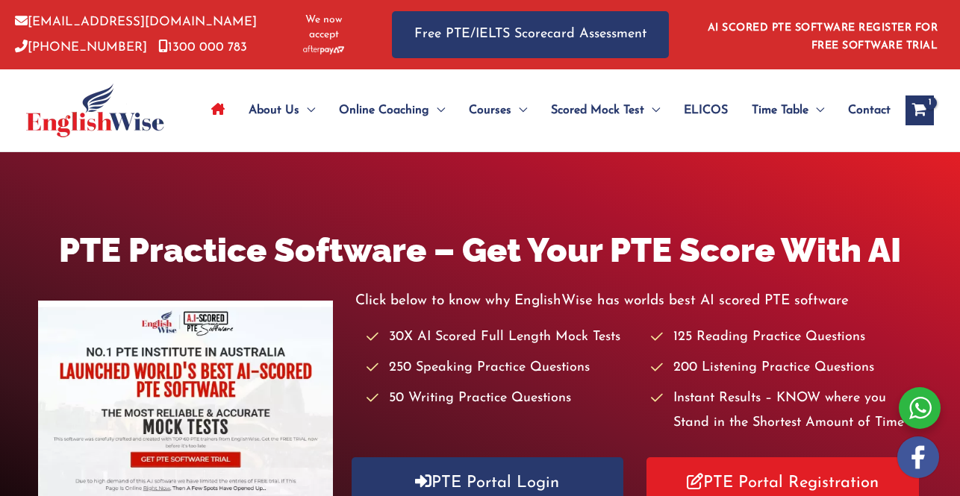 This screenshot has width=960, height=496. I want to click on span: About Us, so click(274, 110).